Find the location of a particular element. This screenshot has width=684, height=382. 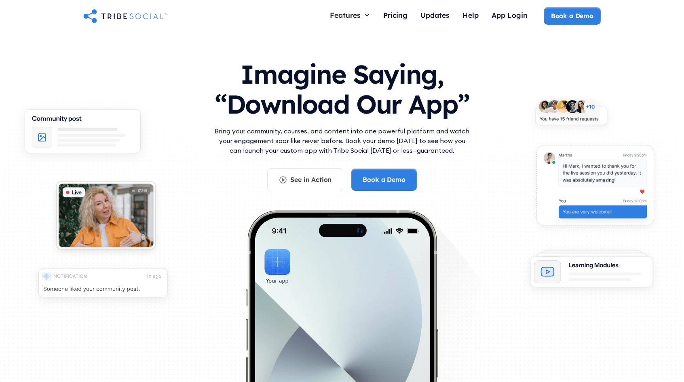

a: App Login is located at coordinates (509, 16).